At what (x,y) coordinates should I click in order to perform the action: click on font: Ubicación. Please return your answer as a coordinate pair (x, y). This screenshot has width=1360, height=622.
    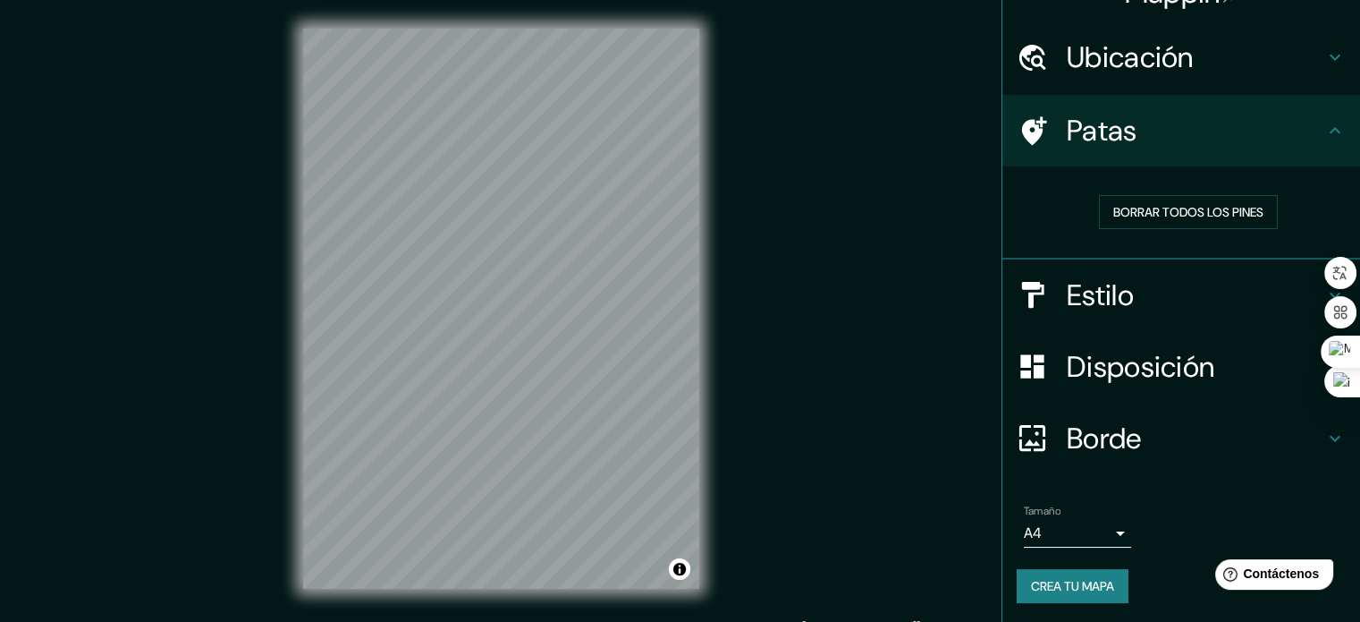
    Looking at the image, I should click on (1130, 57).